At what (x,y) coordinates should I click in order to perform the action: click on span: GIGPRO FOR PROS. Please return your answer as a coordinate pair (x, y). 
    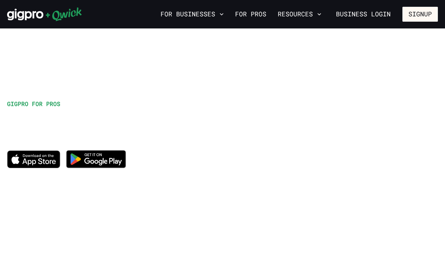
    Looking at the image, I should click on (34, 103).